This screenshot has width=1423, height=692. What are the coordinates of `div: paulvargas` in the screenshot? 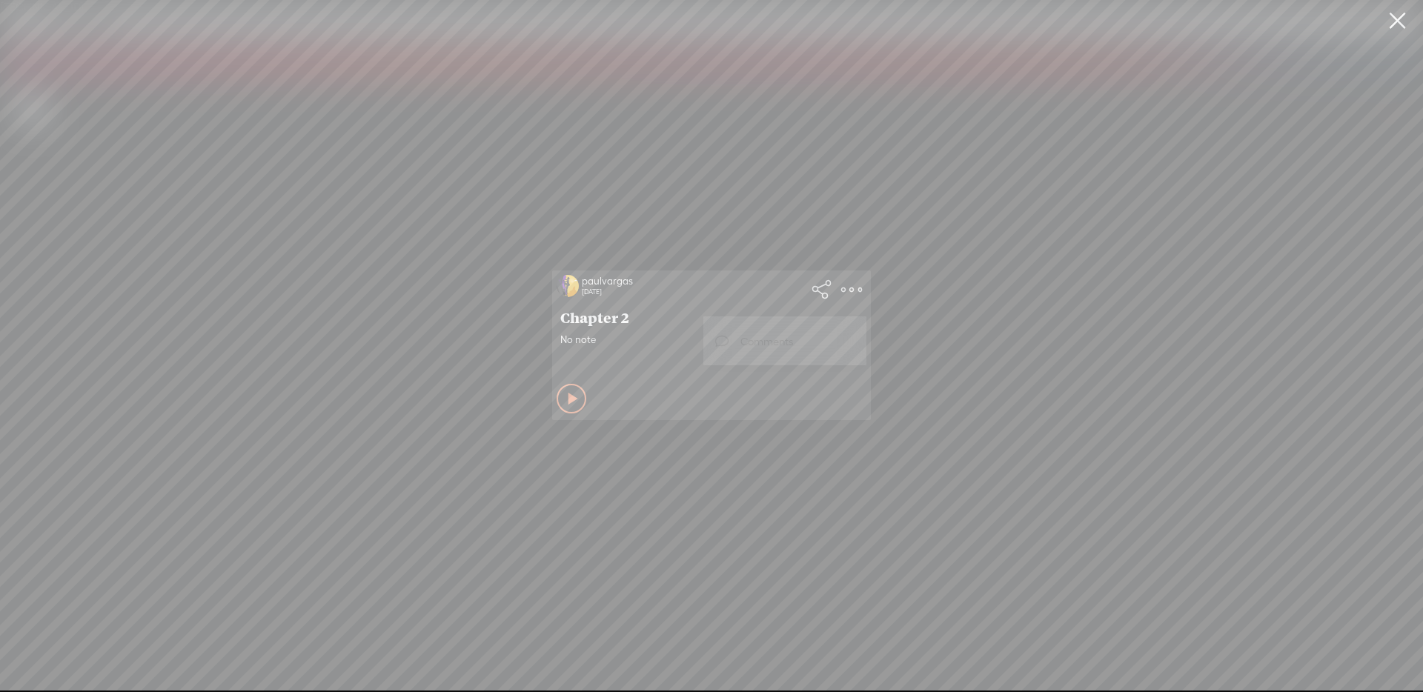 It's located at (693, 281).